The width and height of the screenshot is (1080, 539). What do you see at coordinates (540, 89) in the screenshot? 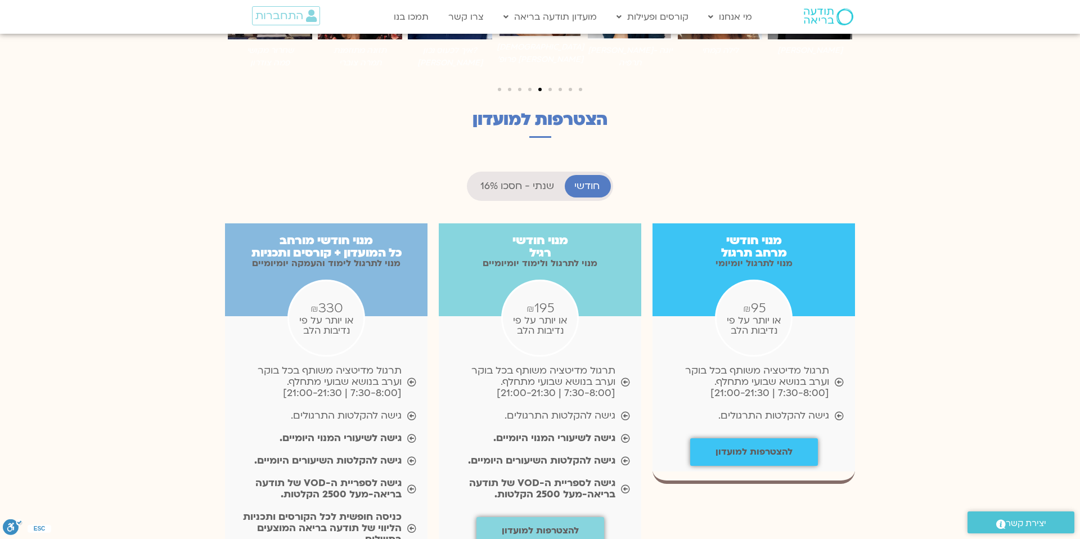
I see `span: לעבור לשקופית 5` at bounding box center [540, 89].